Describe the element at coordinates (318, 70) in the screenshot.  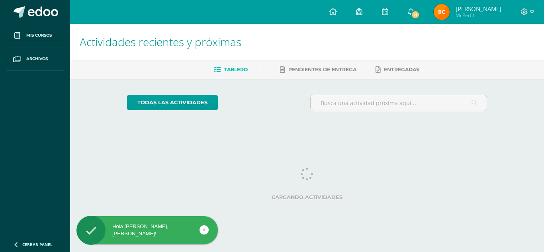
I see `a: Pendientes de entrega` at that location.